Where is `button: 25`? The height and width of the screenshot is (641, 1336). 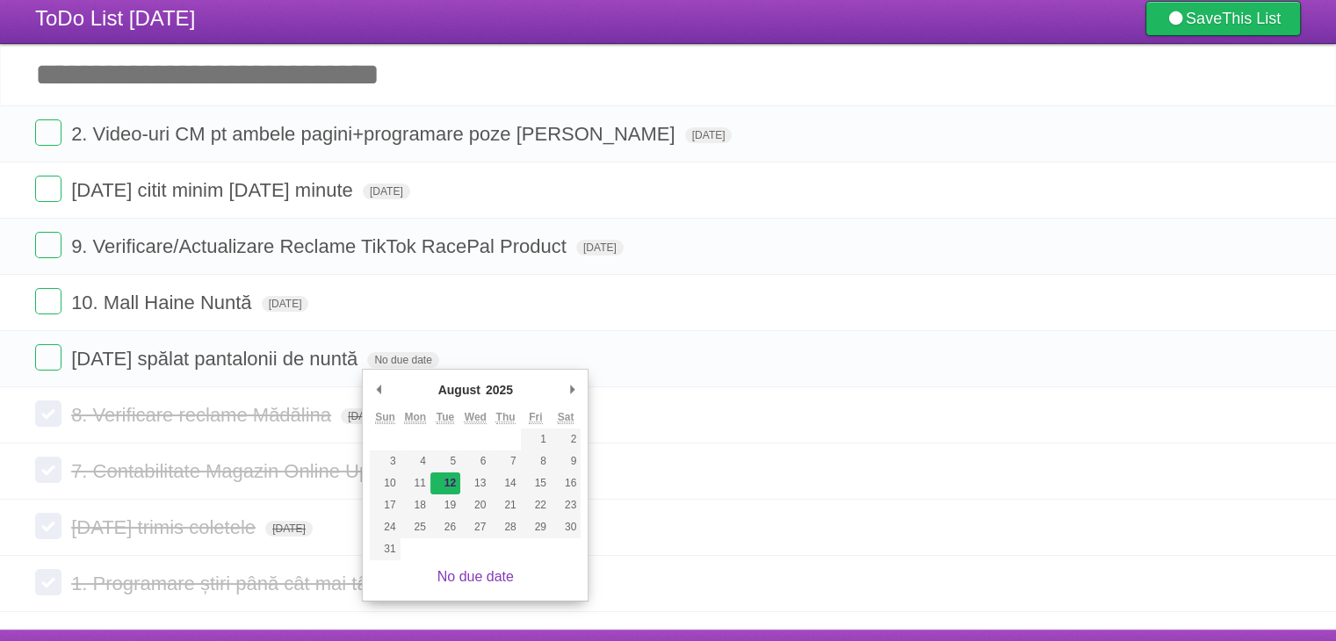
button: 25 is located at coordinates (416, 527).